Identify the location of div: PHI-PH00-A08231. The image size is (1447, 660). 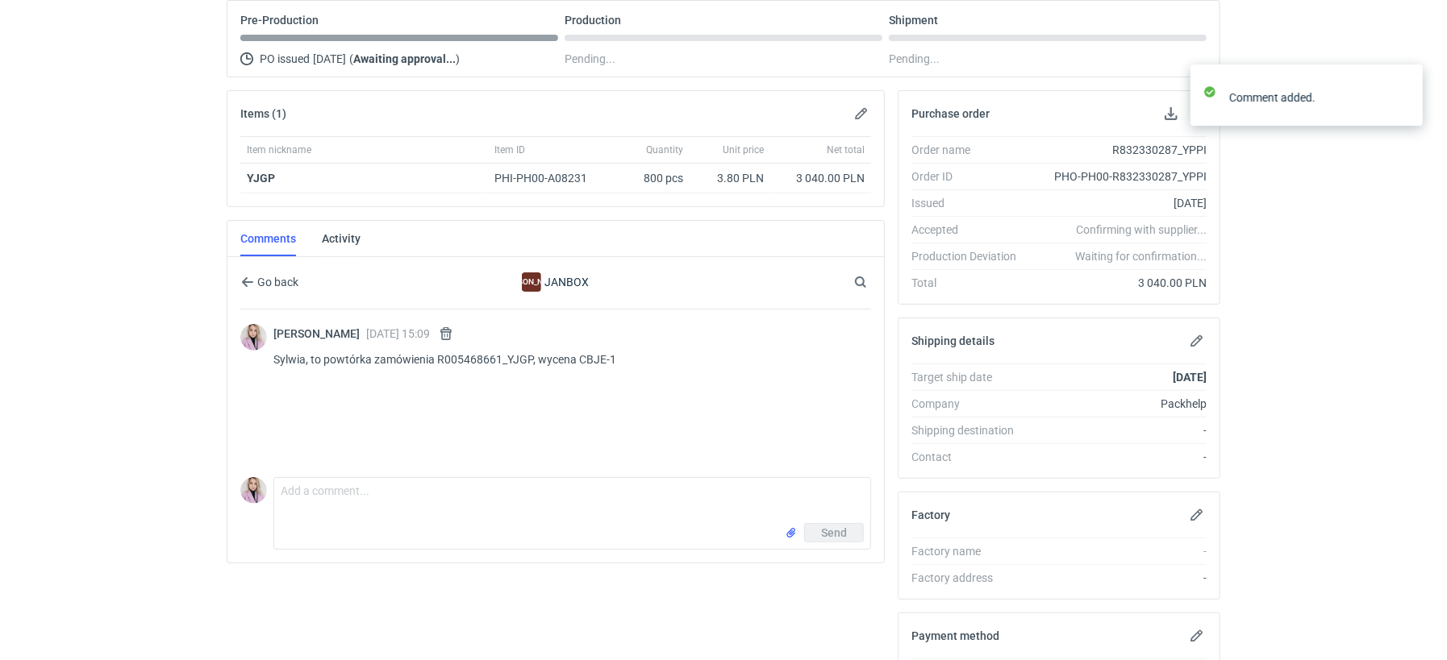
(548, 178).